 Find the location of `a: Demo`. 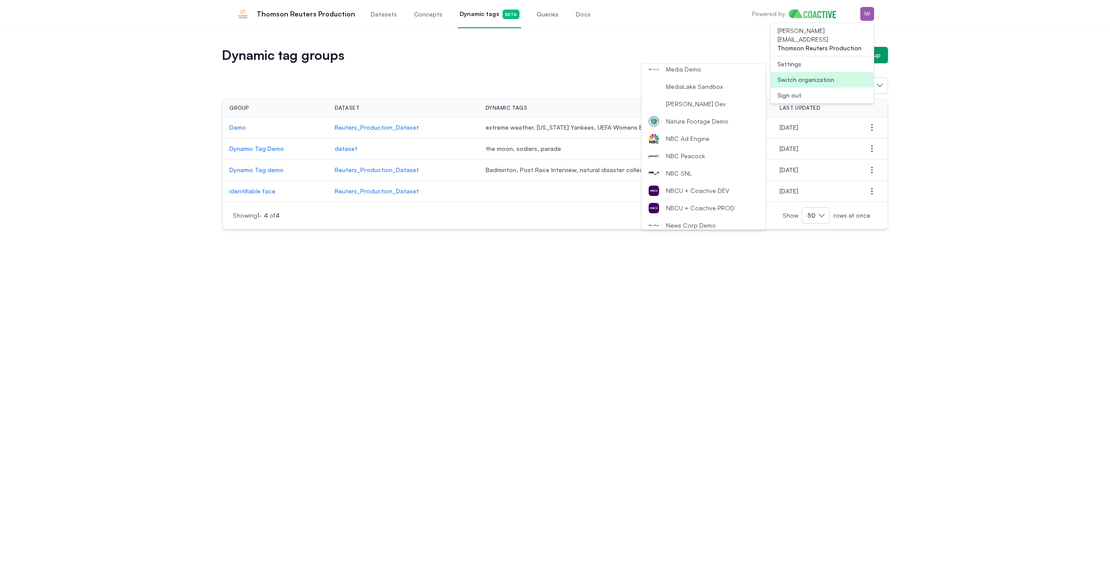

a: Demo is located at coordinates (275, 127).